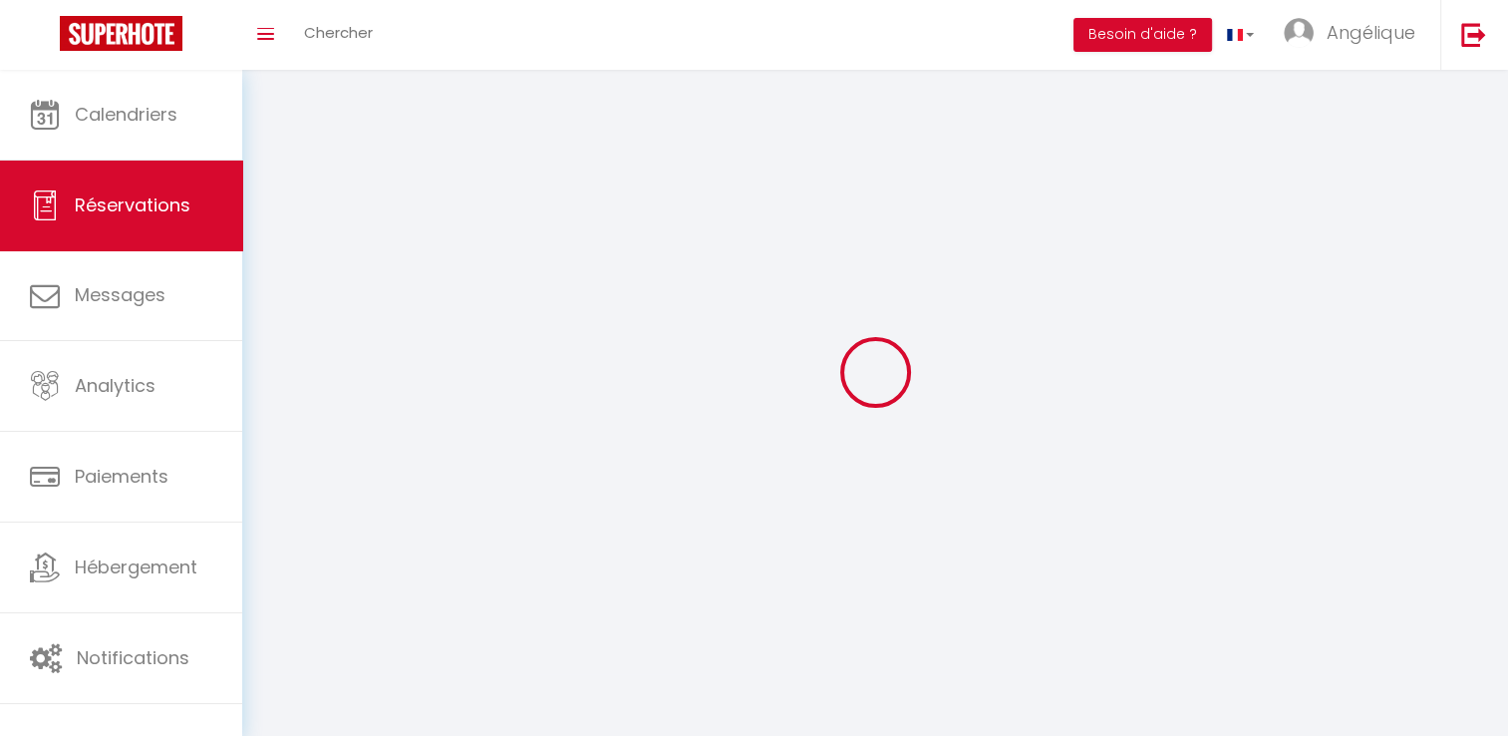 The width and height of the screenshot is (1508, 736). Describe the element at coordinates (133, 657) in the screenshot. I see `span: Notifications` at that location.